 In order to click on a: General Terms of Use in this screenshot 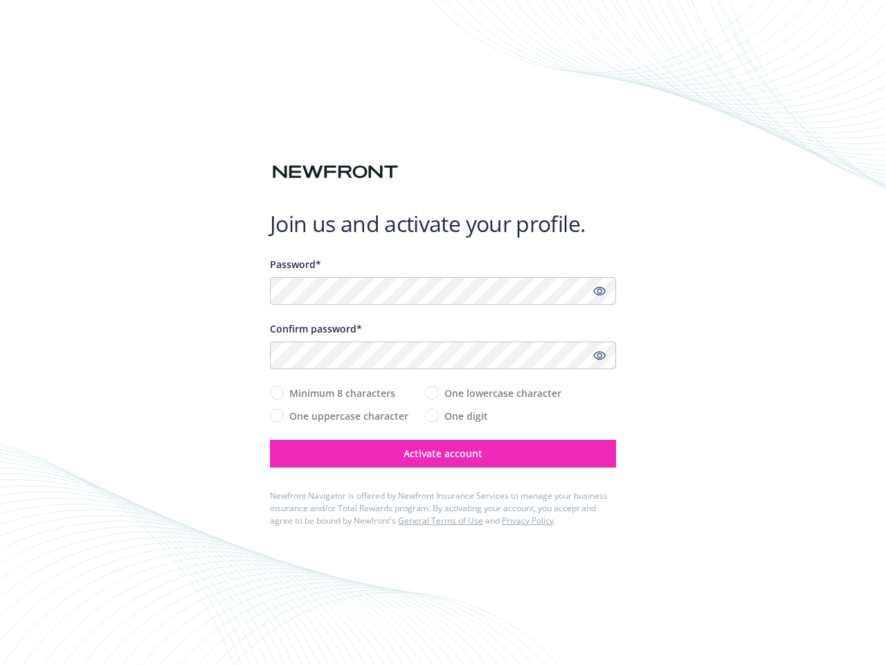, I will do `click(440, 520)`.